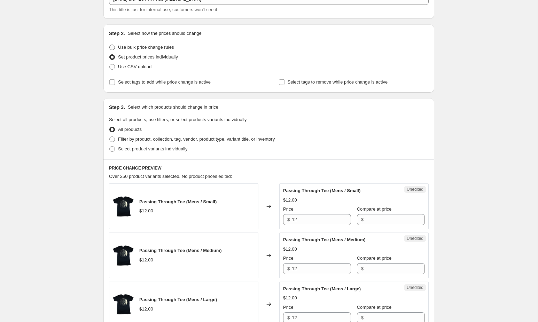  I want to click on span: Filter by product, collection, tag, vendor, product type, variant title, or inventory, so click(196, 139).